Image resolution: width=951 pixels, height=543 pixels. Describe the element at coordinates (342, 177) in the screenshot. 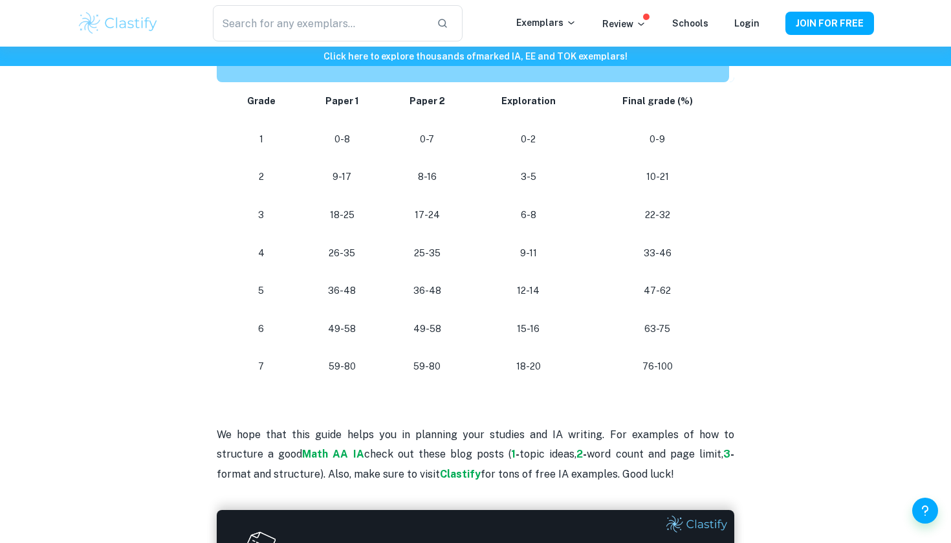

I see `p: 9-17` at that location.